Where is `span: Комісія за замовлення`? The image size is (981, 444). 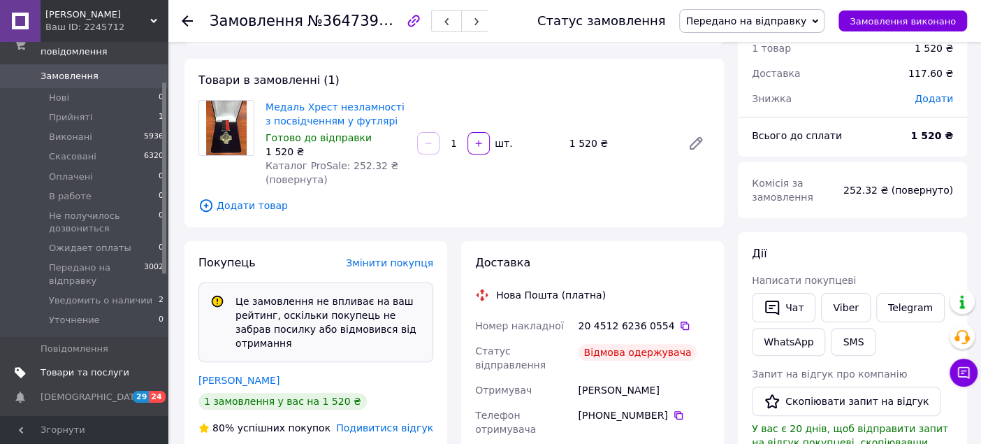 span: Комісія за замовлення is located at coordinates (782, 190).